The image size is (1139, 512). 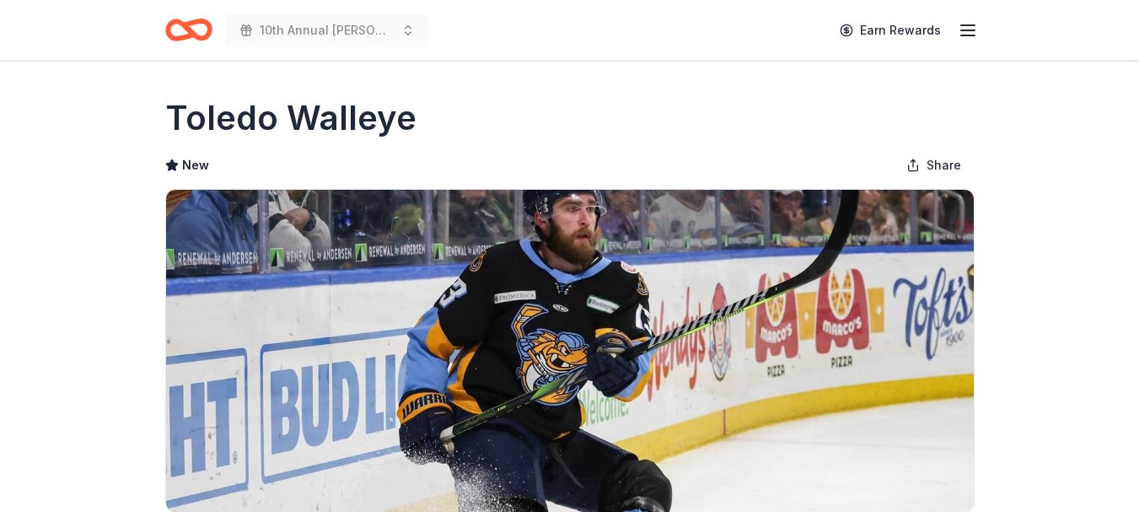 I want to click on a: Earn Rewards, so click(x=891, y=30).